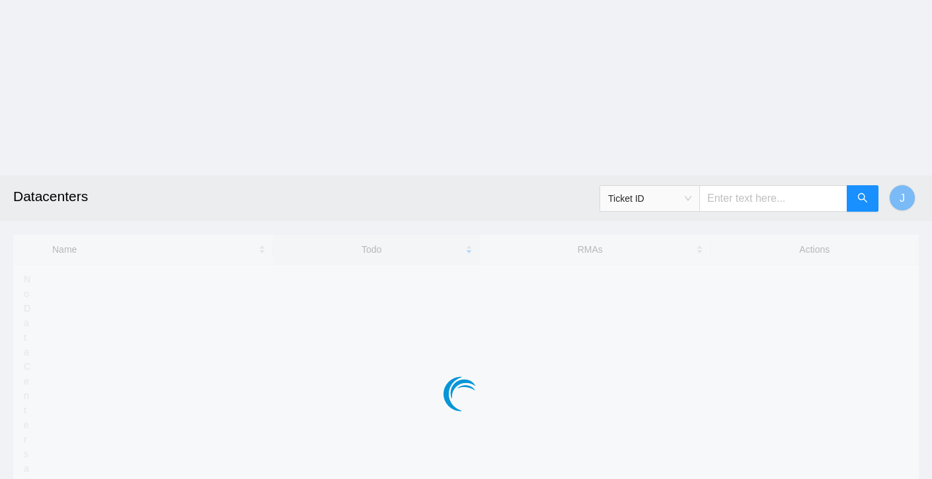 The height and width of the screenshot is (479, 932). What do you see at coordinates (650, 198) in the screenshot?
I see `span: Ticket ID` at bounding box center [650, 198].